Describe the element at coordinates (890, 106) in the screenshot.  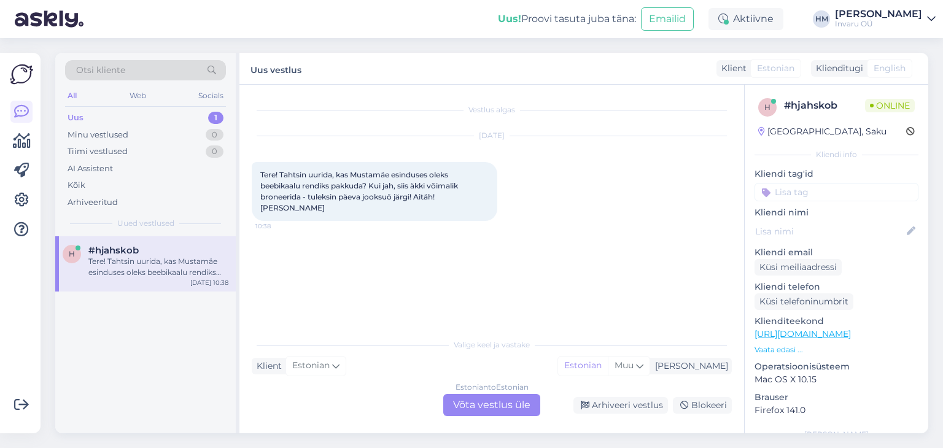
I see `span: Online` at that location.